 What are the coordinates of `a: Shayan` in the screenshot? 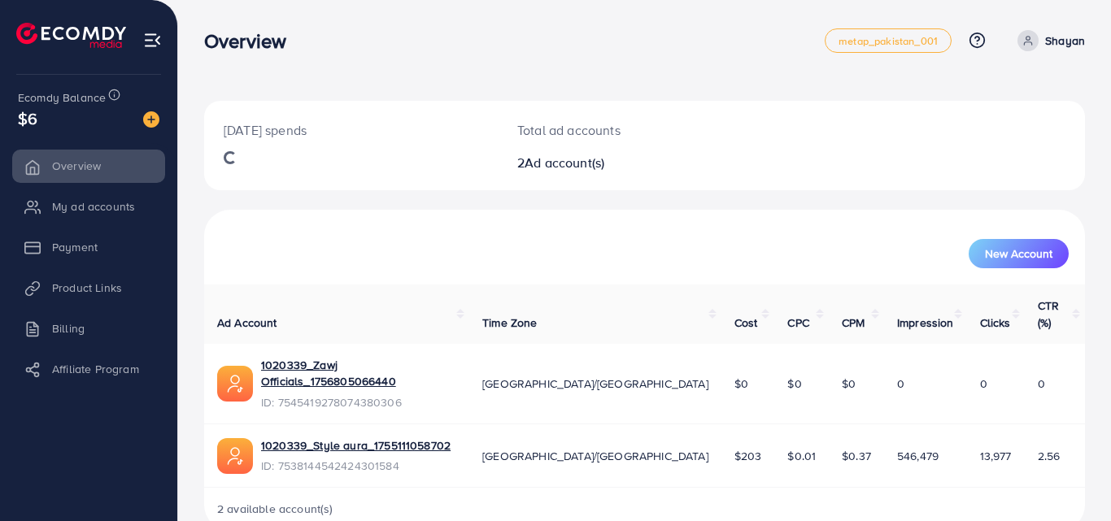 It's located at (1047, 41).